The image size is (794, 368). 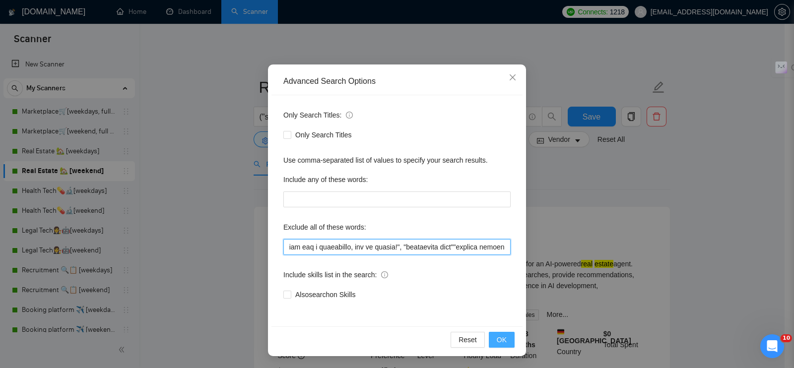 What do you see at coordinates (335, 275) in the screenshot?
I see `span: Include skills list in the search:` at bounding box center [335, 275].